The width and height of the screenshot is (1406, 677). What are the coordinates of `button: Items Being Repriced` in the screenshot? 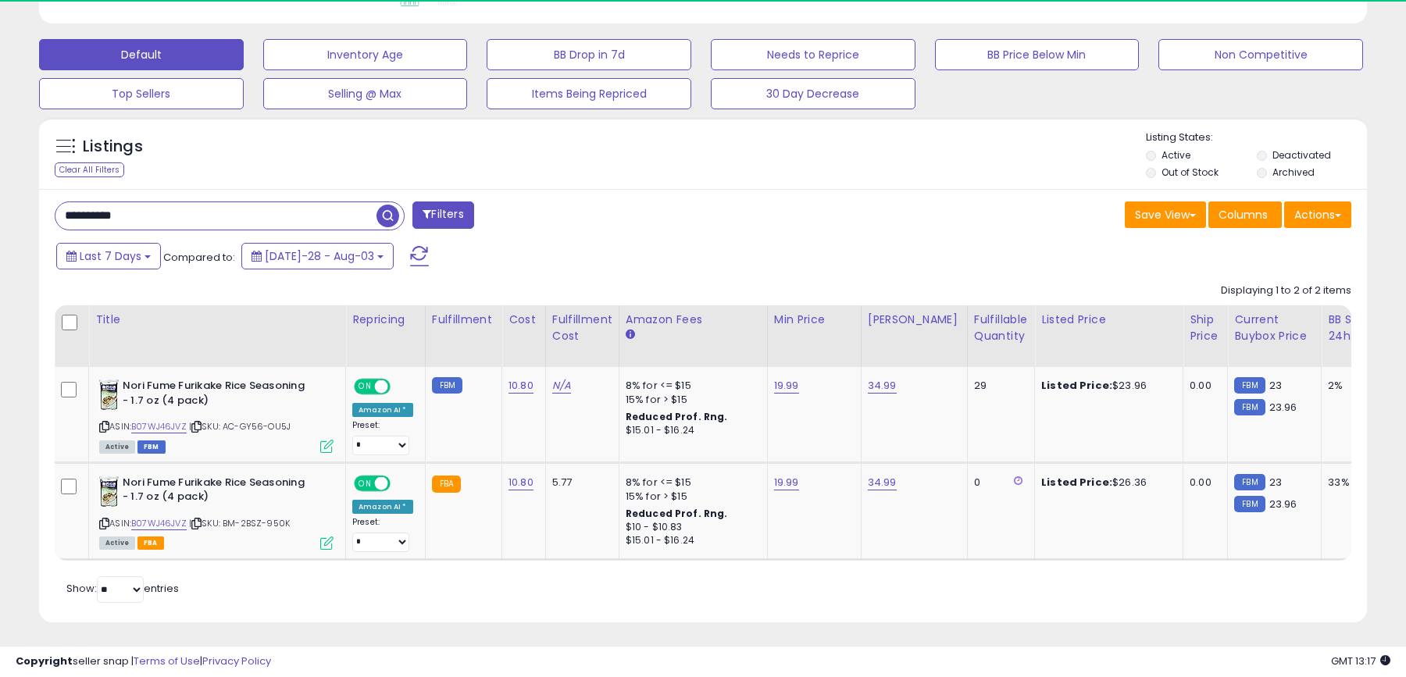 It's located at (589, 94).